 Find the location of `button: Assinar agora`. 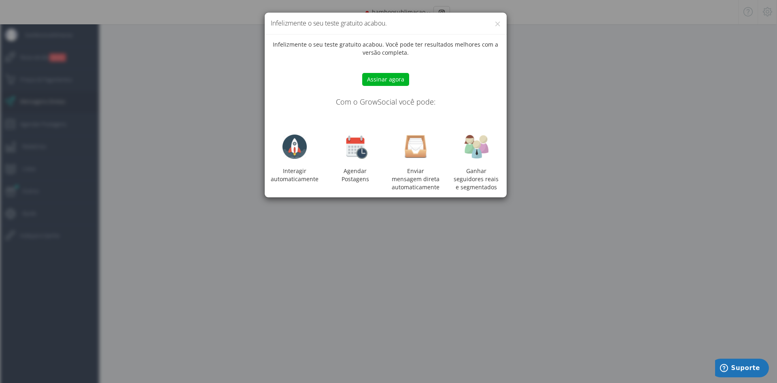

button: Assinar agora is located at coordinates (386, 79).